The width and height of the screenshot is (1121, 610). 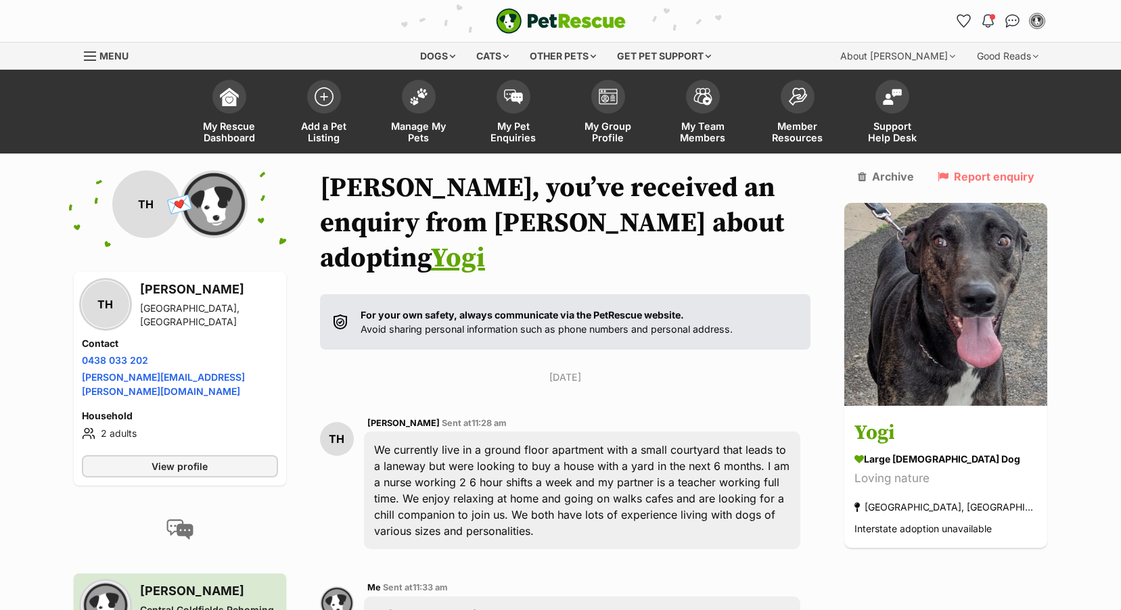 I want to click on button: My account, so click(x=1037, y=21).